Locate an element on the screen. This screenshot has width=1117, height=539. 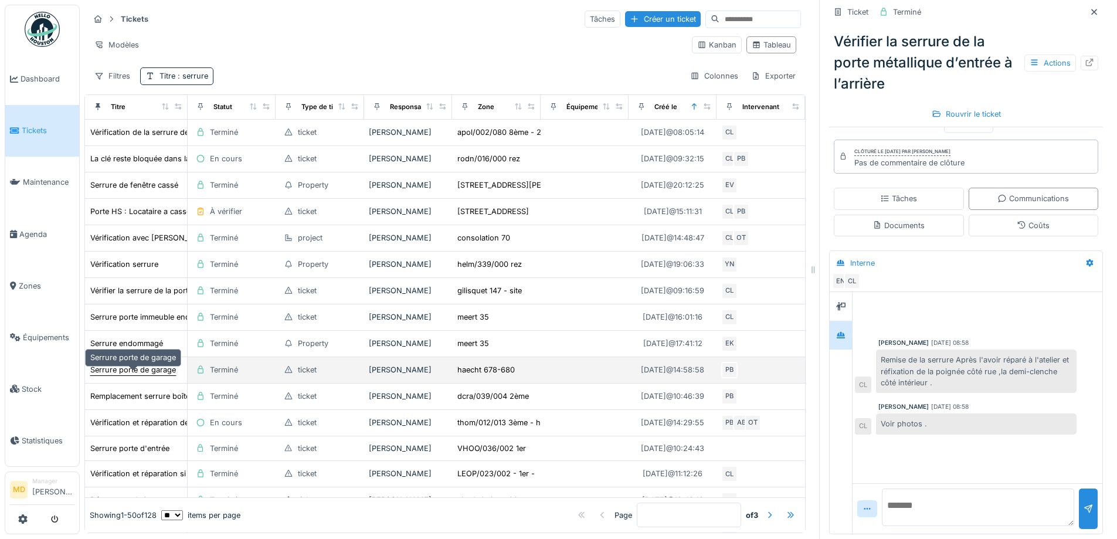
div: Vérification et réparation si possible de la serrure de la porte d'entrée de l"appartement is located at coordinates (246, 473).